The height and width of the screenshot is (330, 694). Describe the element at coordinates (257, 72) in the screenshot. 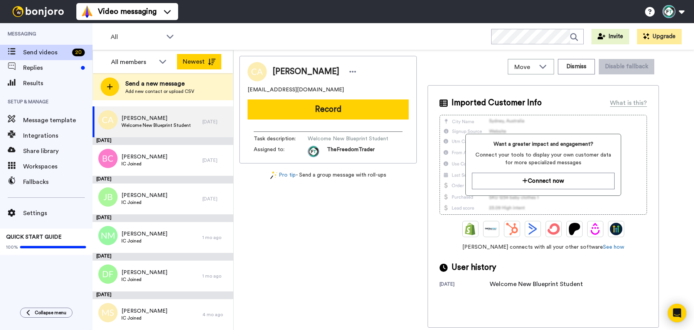

I see `img: Image of Colin Anderson` at that location.